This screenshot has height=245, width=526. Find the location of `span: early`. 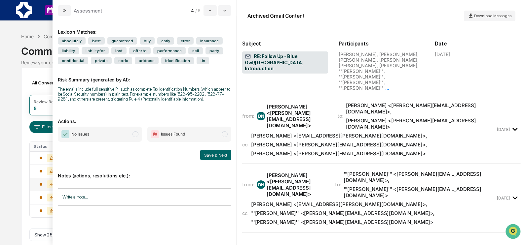

span: early is located at coordinates (165, 41).